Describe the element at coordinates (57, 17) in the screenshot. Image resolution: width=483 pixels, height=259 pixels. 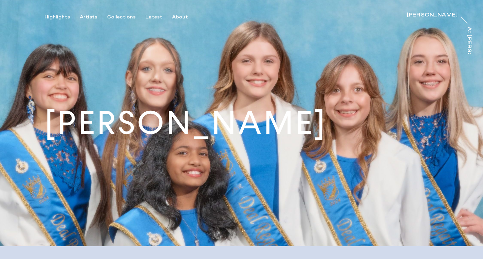
I see `div: Highlights` at that location.